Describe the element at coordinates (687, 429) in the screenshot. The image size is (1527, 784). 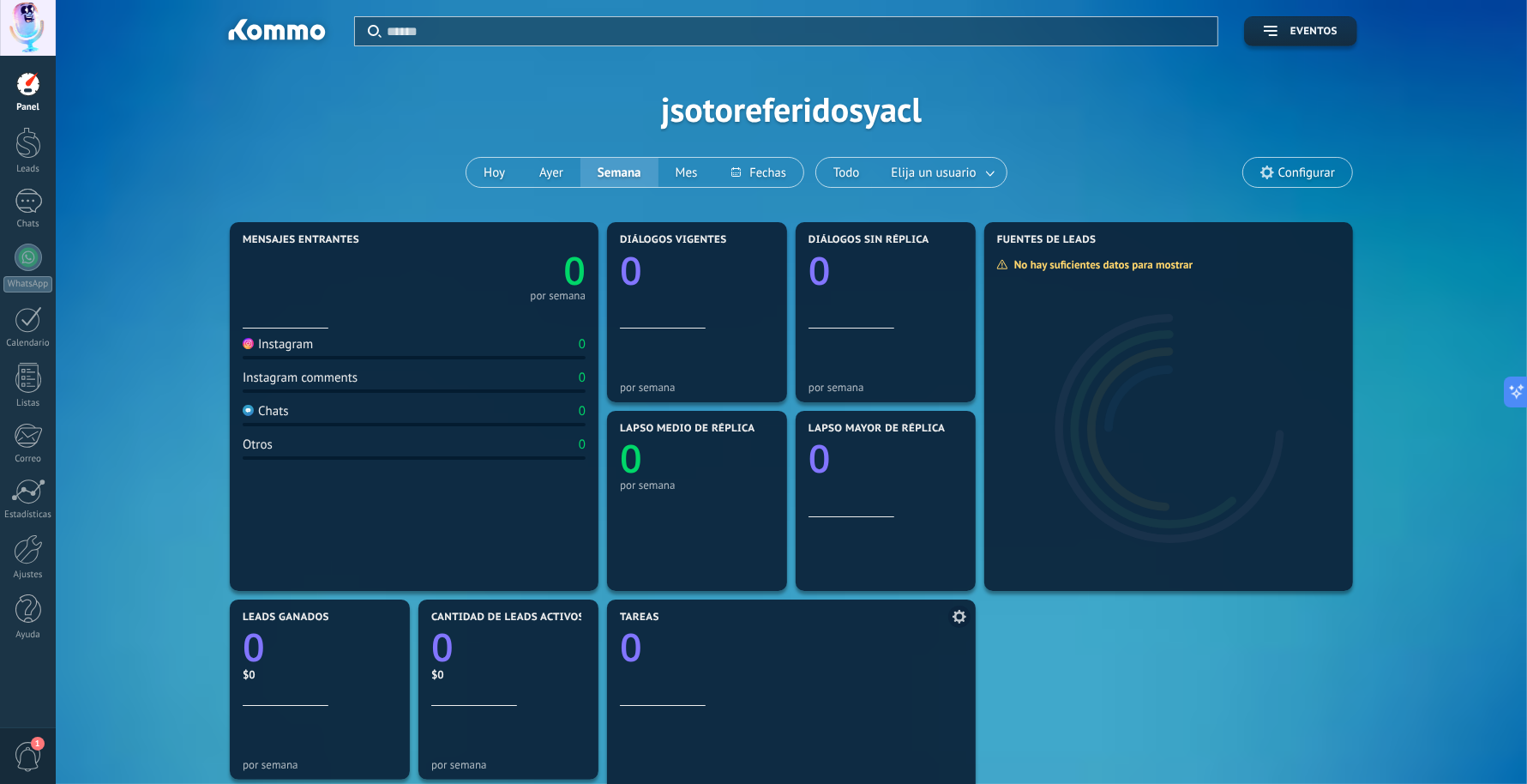
I see `span: Lapso medio de réplica` at that location.